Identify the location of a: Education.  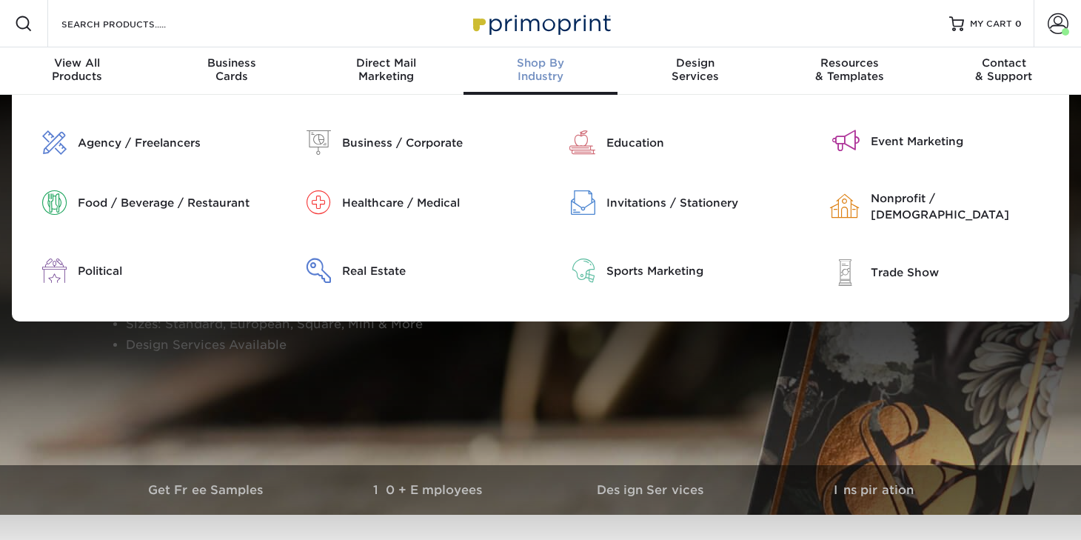
(672, 142).